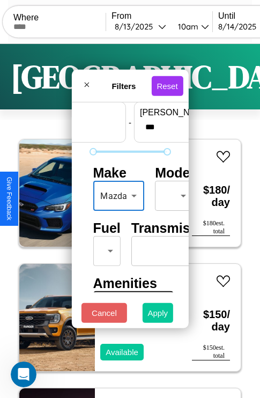  What do you see at coordinates (104, 313) in the screenshot?
I see `button: Cancel` at bounding box center [104, 313].